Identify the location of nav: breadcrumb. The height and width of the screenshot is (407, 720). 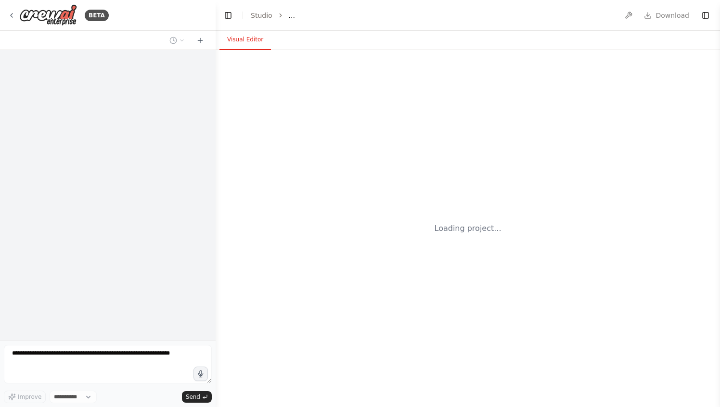
(273, 15).